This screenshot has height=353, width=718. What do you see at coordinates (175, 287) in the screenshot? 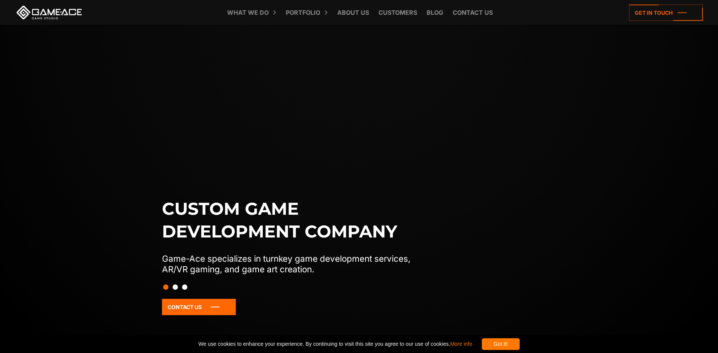
I see `button: Slide 2` at bounding box center [175, 287].